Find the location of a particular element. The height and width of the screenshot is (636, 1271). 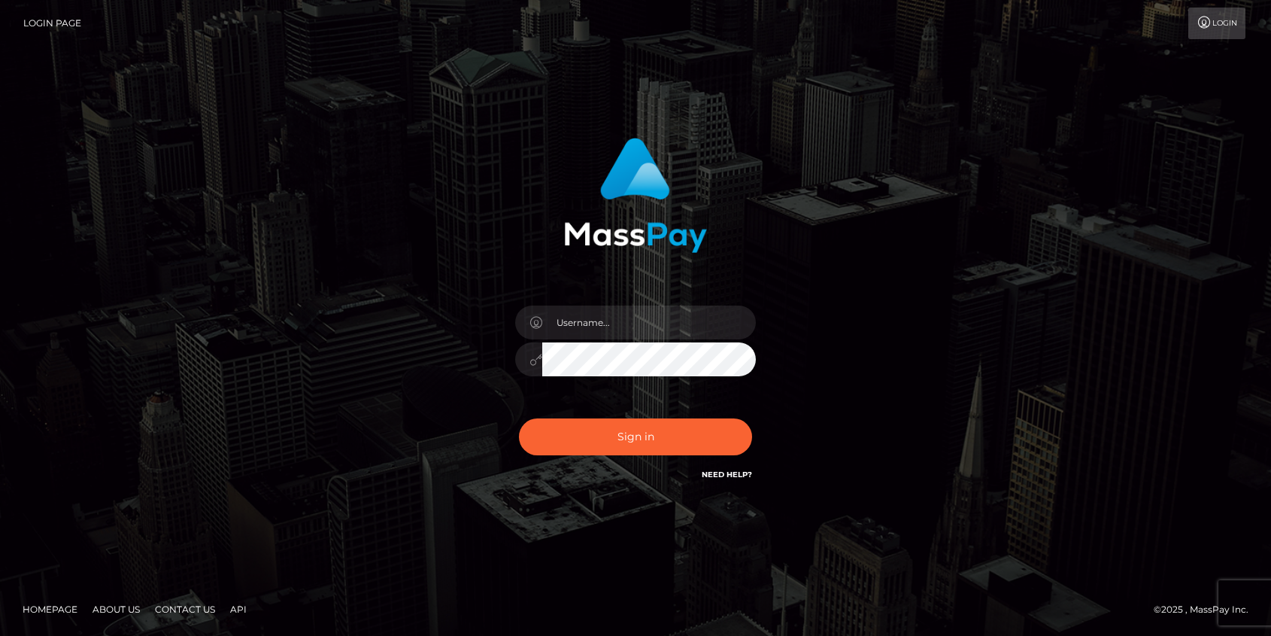

input: Username... is located at coordinates (649, 322).